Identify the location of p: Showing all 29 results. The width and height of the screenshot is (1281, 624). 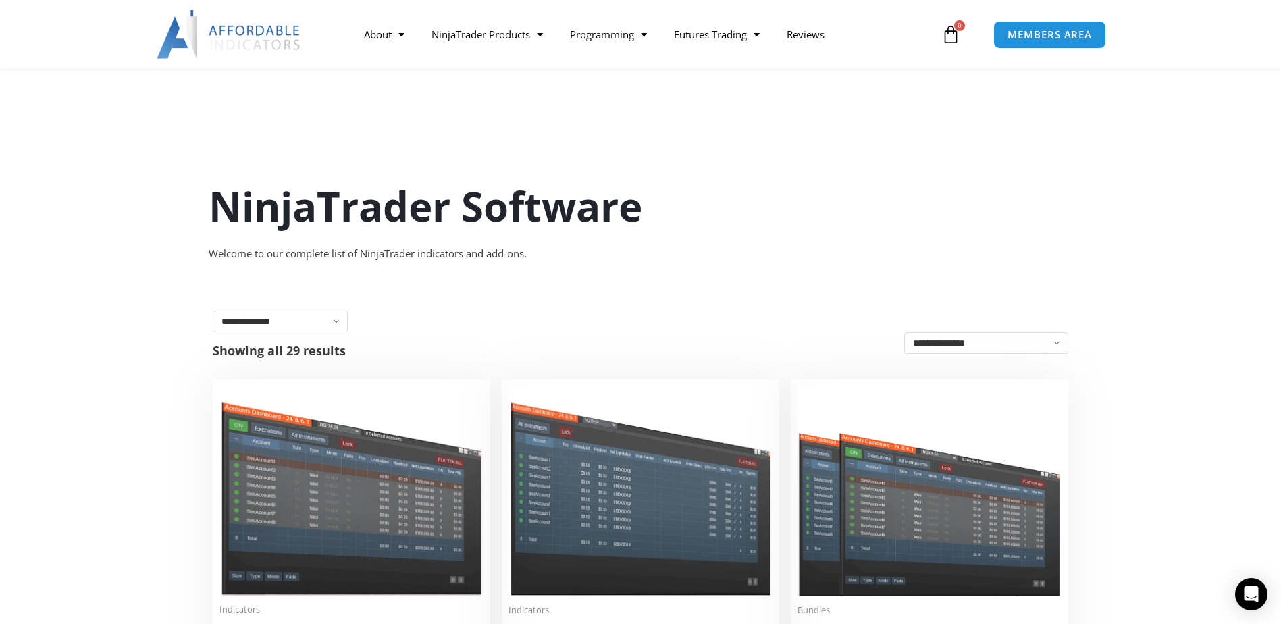
(279, 351).